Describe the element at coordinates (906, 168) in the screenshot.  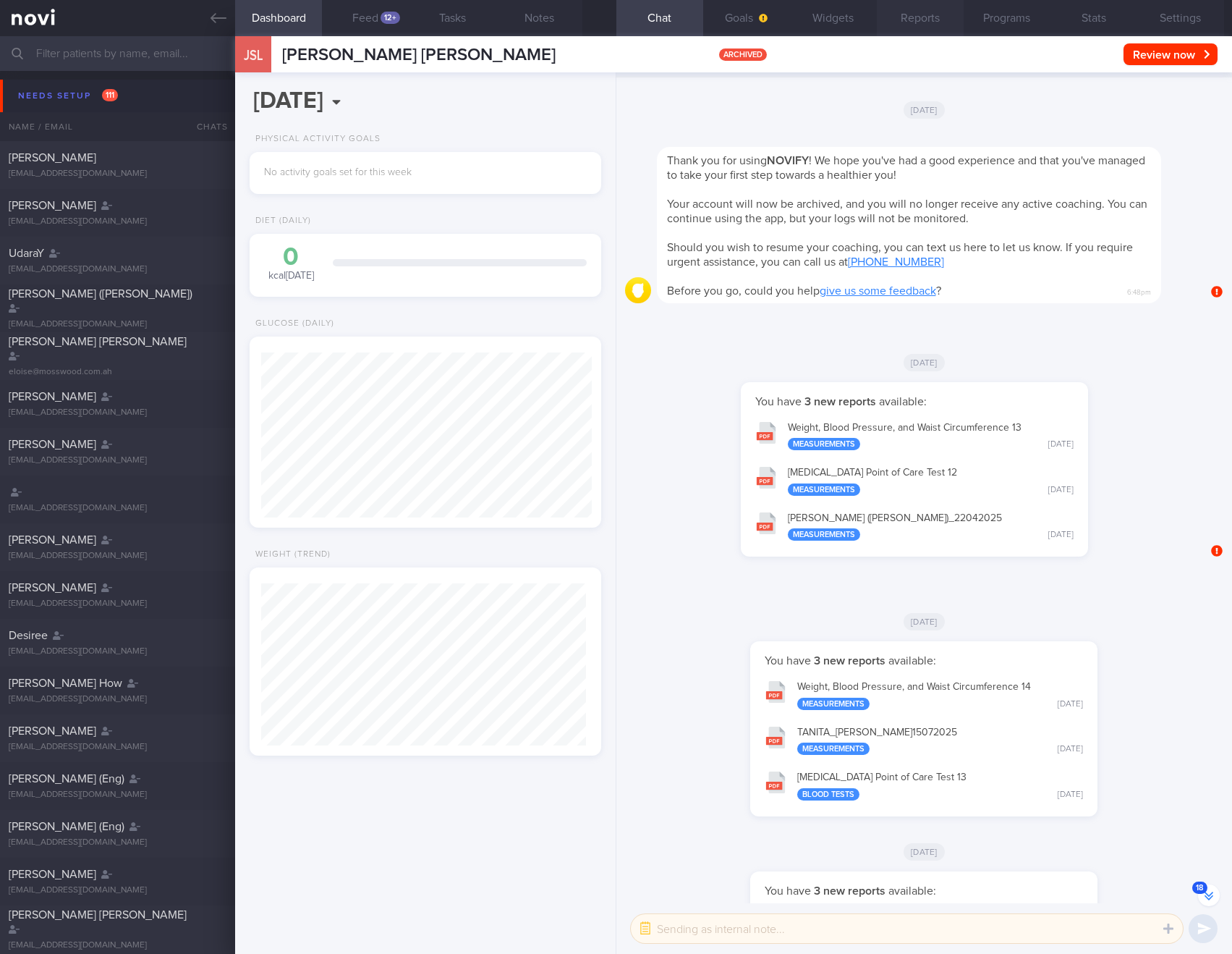
I see `span: Thank you for using ! We hope you've had a good experience and that you've managed to take your f...` at that location.